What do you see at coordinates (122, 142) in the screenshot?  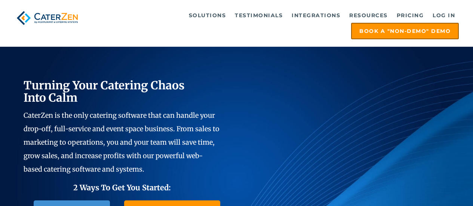 I see `span: CaterZen is the only catering software that can handle your drop-off, full-service and event spac...` at bounding box center [122, 142].